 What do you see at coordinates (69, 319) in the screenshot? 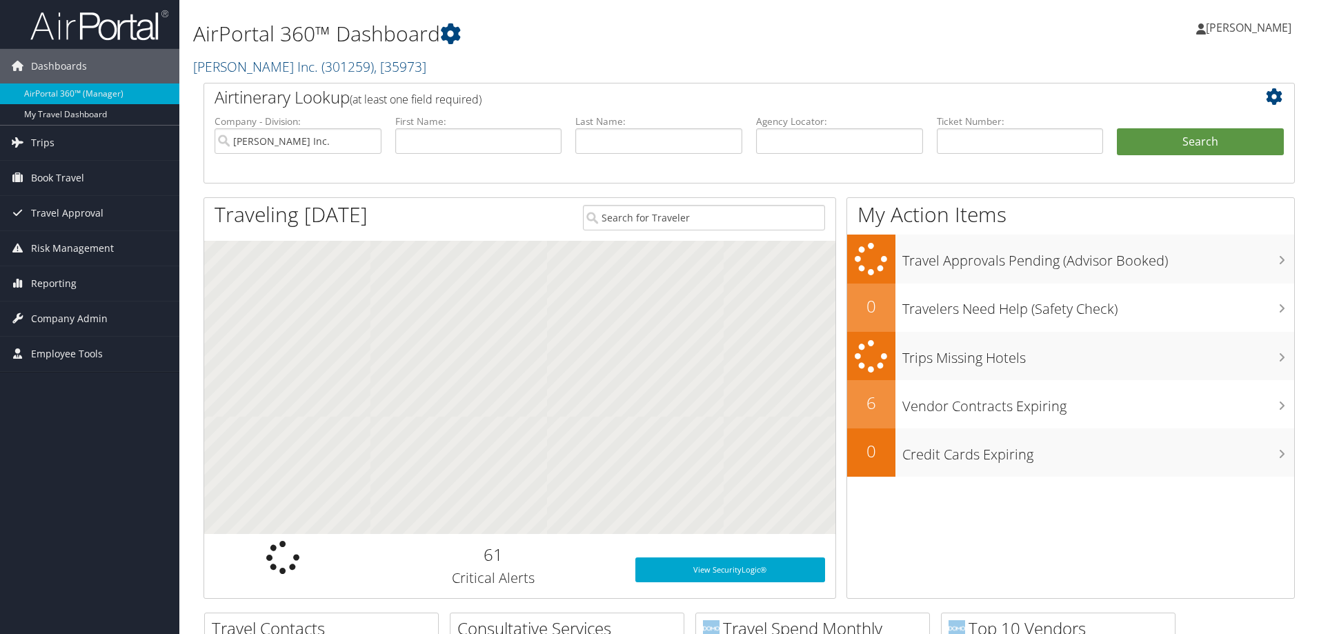
I see `span: Company Admin` at bounding box center [69, 319].